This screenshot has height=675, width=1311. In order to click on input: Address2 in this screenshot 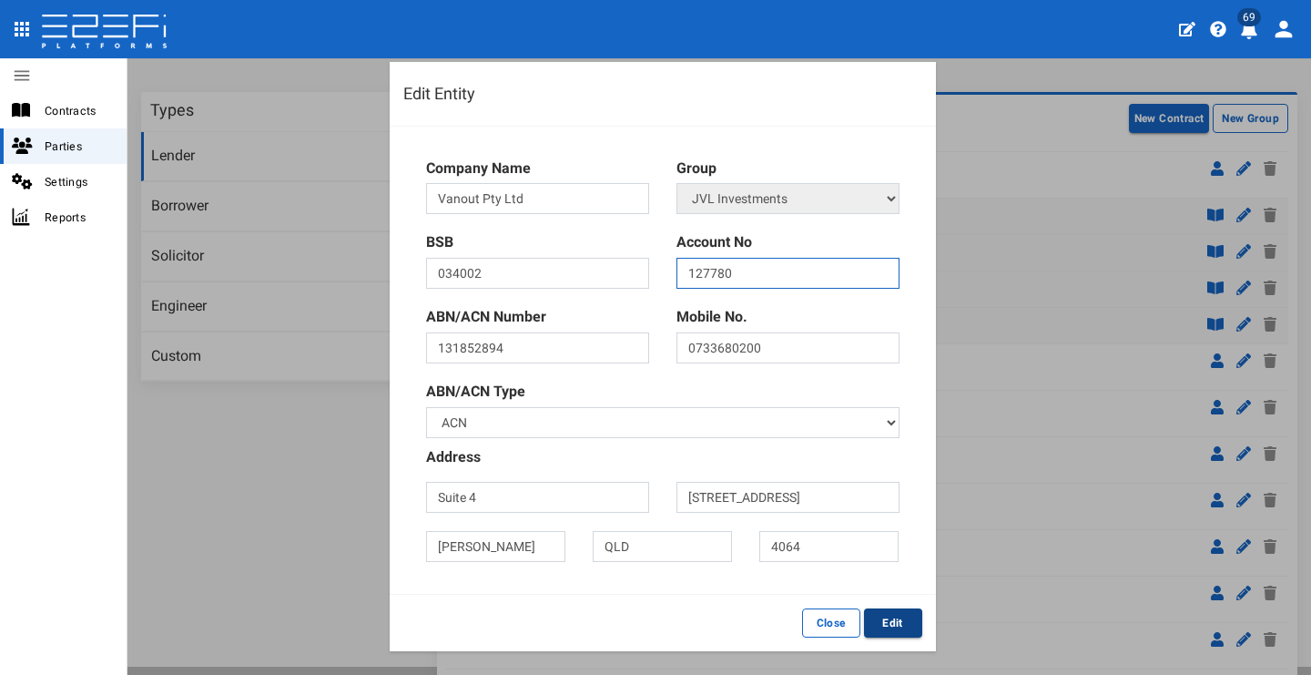, I will do `click(787, 497)`.